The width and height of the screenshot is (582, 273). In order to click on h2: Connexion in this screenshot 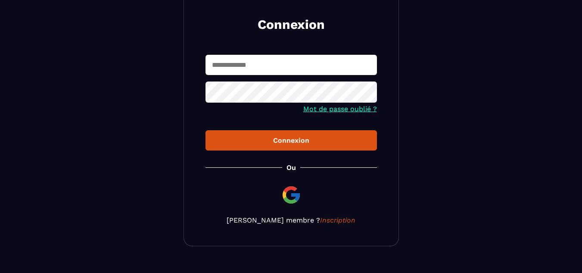, I will do `click(291, 25)`.